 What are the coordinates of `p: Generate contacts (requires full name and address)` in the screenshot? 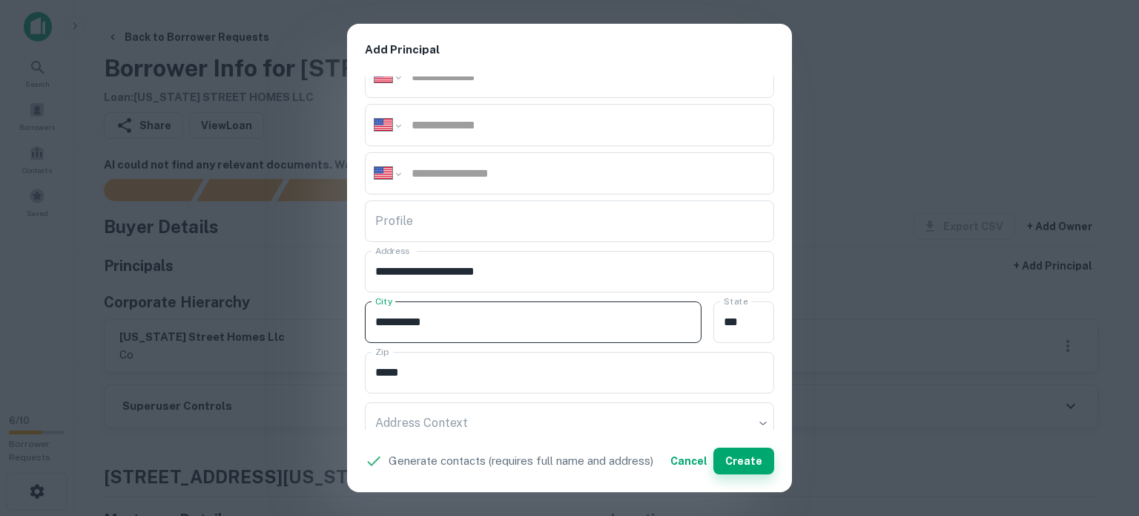 It's located at (521, 461).